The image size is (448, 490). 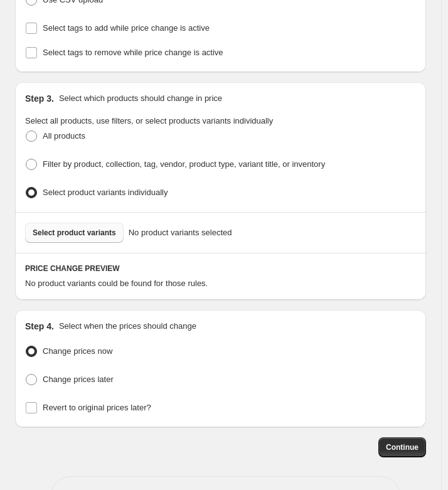 I want to click on button: Select product variants, so click(x=74, y=233).